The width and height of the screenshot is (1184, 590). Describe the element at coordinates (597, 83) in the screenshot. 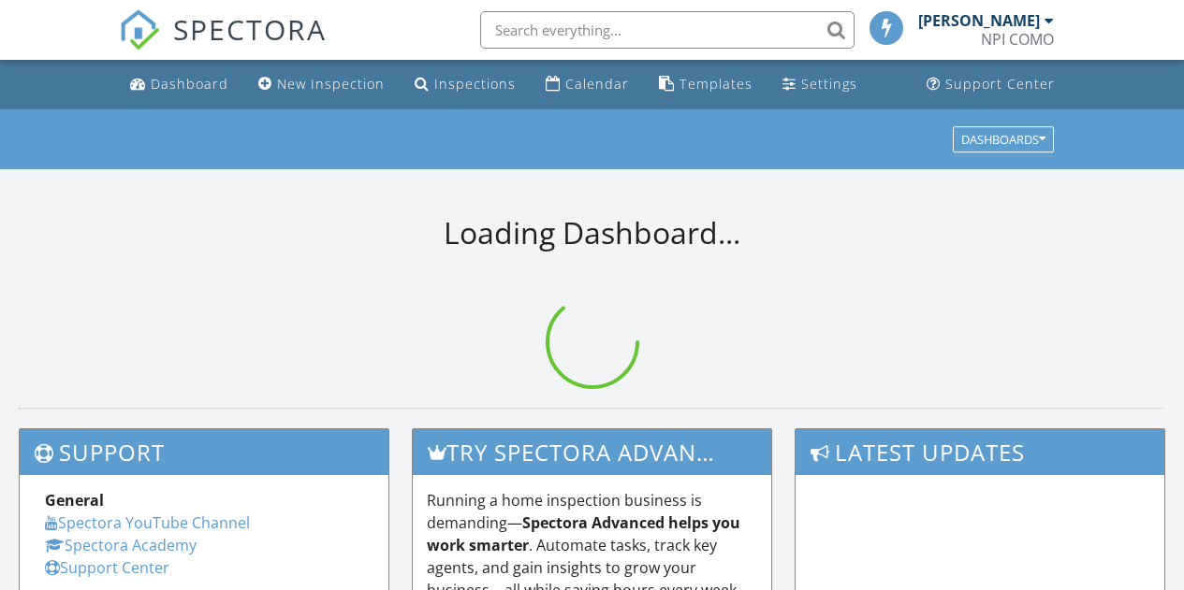

I see `div: Calendar` at that location.